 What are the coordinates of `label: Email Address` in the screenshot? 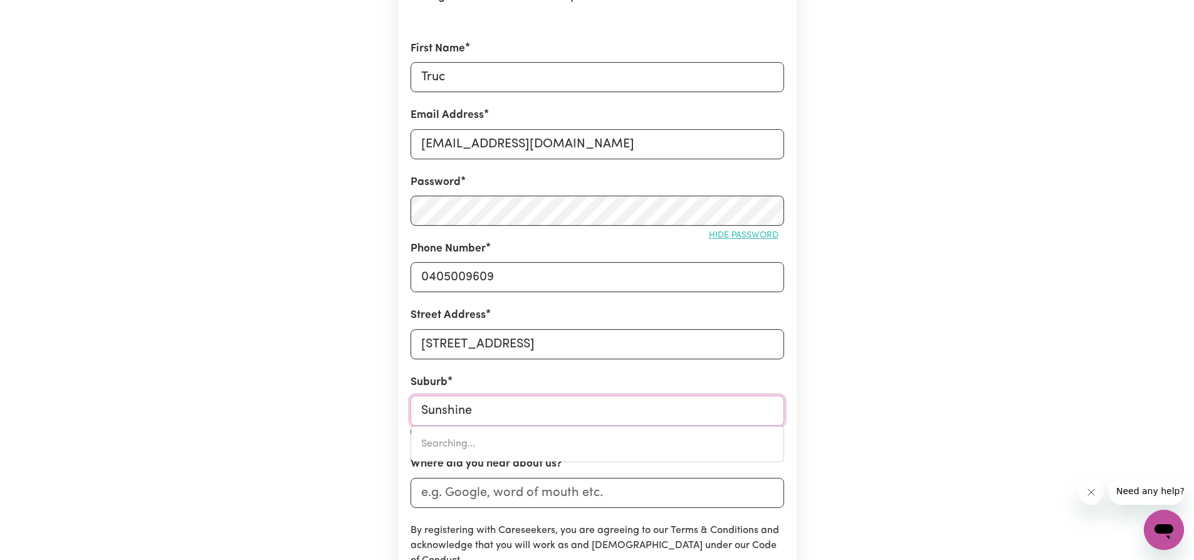 It's located at (447, 115).